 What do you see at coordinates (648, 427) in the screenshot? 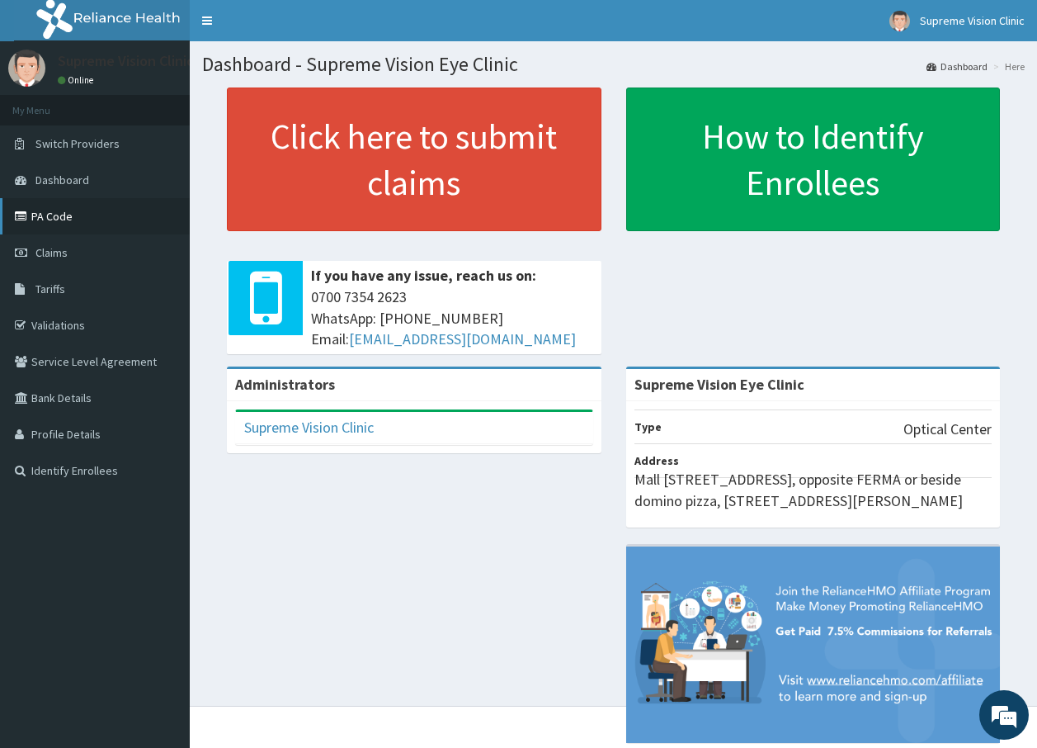
I see `b: Type` at bounding box center [648, 427].